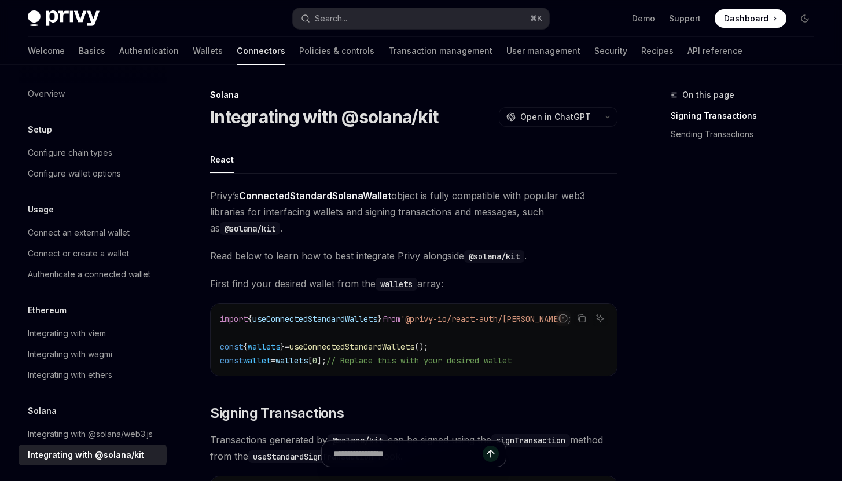 The height and width of the screenshot is (481, 842). I want to click on span: 0, so click(315, 361).